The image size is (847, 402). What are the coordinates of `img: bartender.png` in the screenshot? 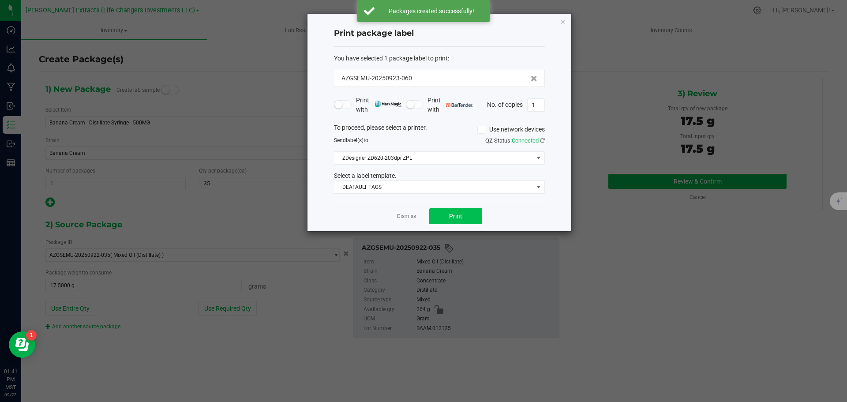 It's located at (459, 105).